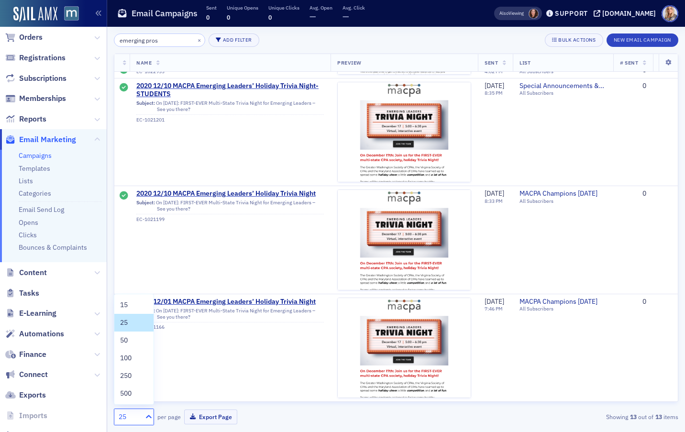  What do you see at coordinates (26, 181) in the screenshot?
I see `a: Lists` at bounding box center [26, 181].